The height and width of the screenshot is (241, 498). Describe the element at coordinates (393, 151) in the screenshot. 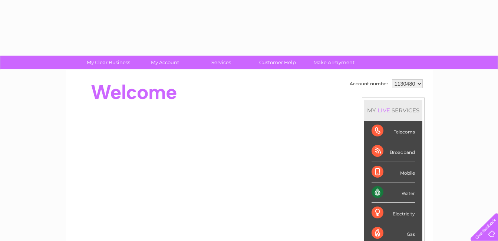

I see `div: Broadband` at that location.